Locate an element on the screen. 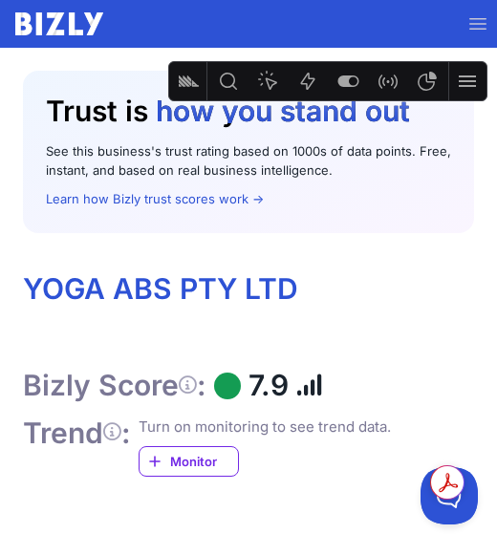  a: Learn how Bizly trust scores work → is located at coordinates (155, 199).